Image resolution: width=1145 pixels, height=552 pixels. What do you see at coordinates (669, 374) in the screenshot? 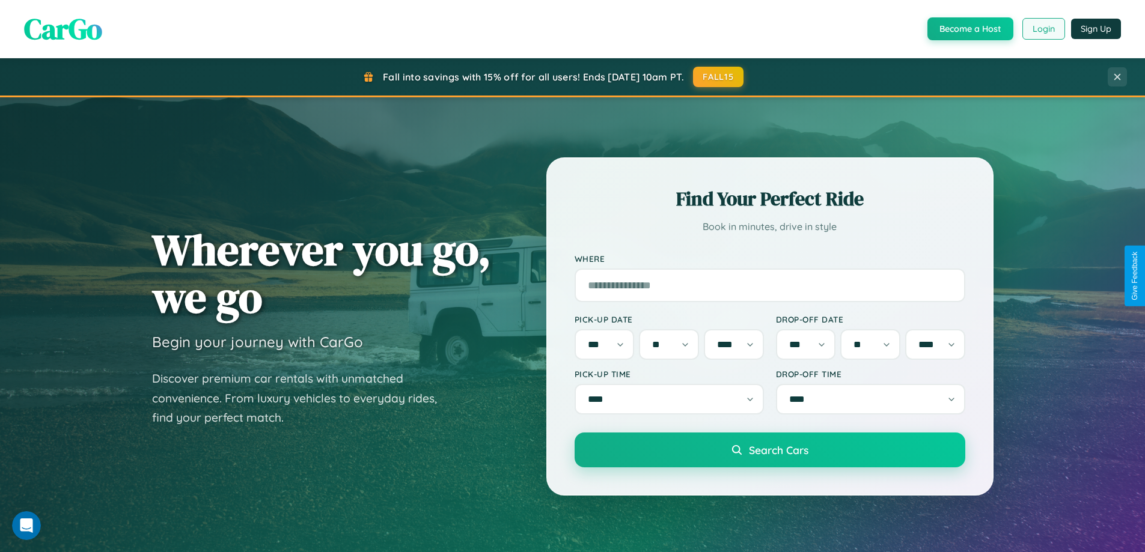
I see `label: Pick-up Time` at bounding box center [669, 374].